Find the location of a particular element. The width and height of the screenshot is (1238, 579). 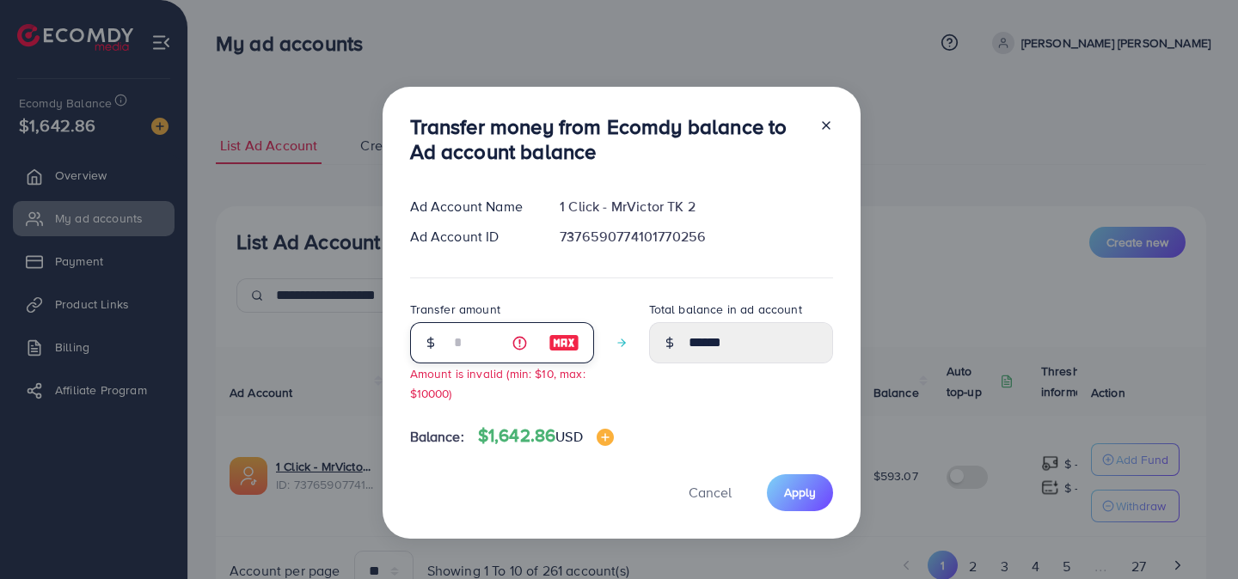

h4: $1,642.86 is located at coordinates (546, 436).